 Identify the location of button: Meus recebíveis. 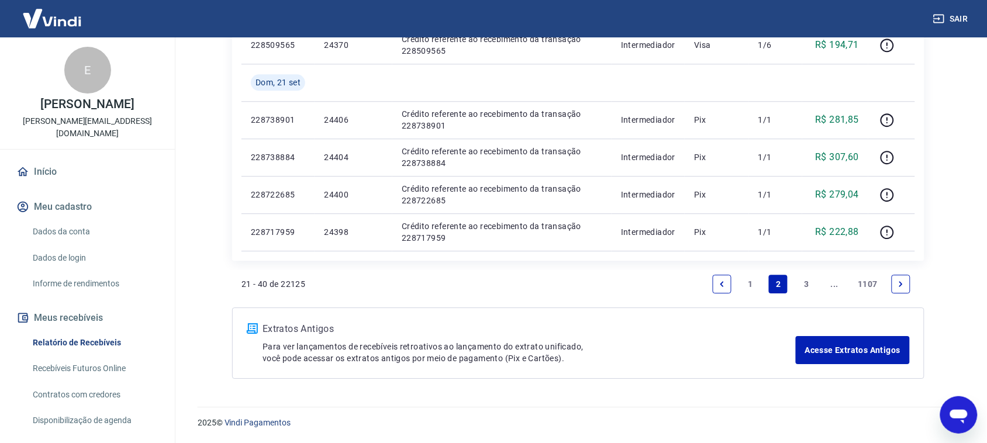
(87, 318).